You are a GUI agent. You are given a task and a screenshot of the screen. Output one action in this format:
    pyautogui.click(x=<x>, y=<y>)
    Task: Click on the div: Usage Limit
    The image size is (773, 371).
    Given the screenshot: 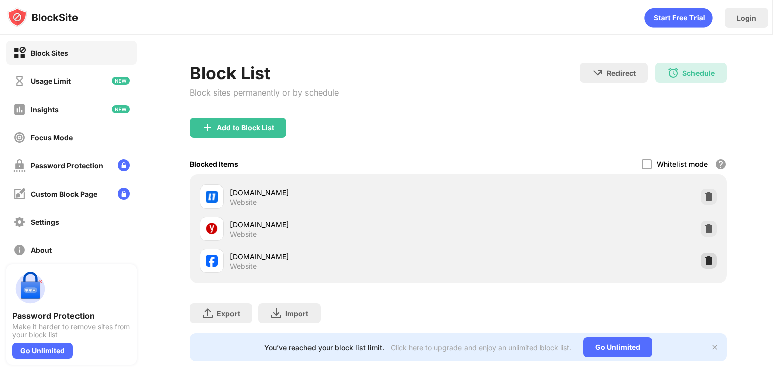 What is the action you would take?
    pyautogui.click(x=51, y=81)
    